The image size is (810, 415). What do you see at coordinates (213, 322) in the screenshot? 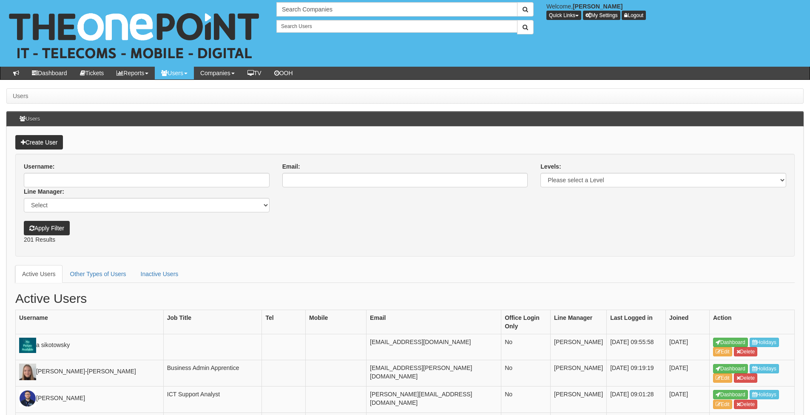
I see `th: Job Title` at bounding box center [213, 322].